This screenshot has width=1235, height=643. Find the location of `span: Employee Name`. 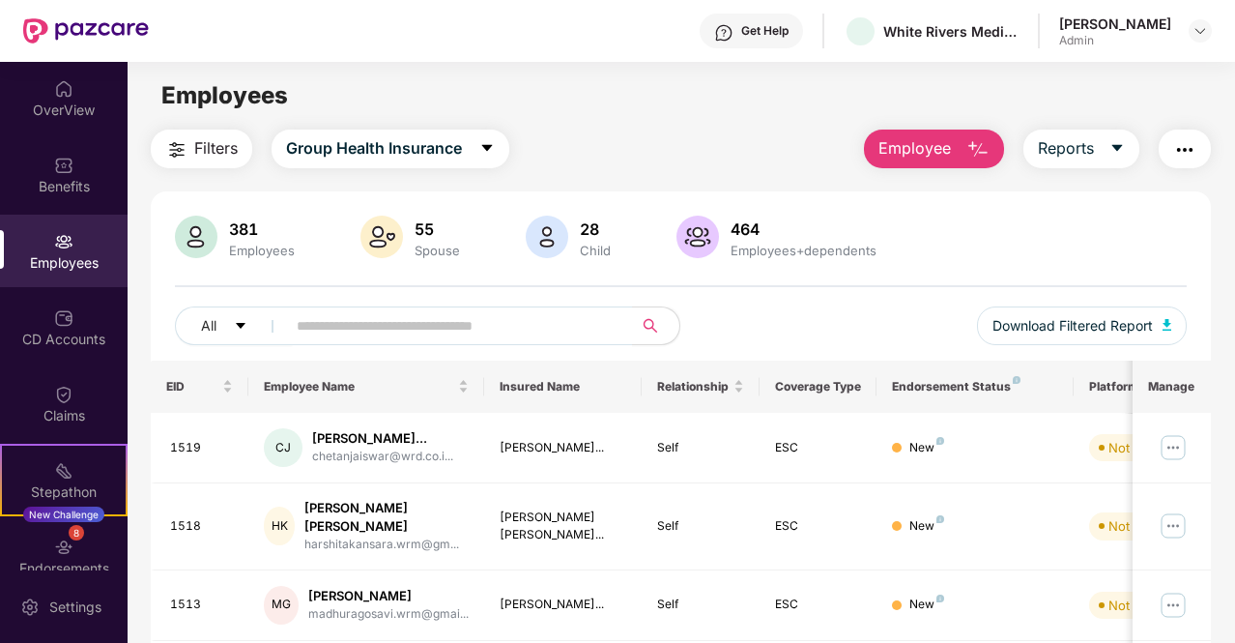

span: Employee Name is located at coordinates (359, 387).